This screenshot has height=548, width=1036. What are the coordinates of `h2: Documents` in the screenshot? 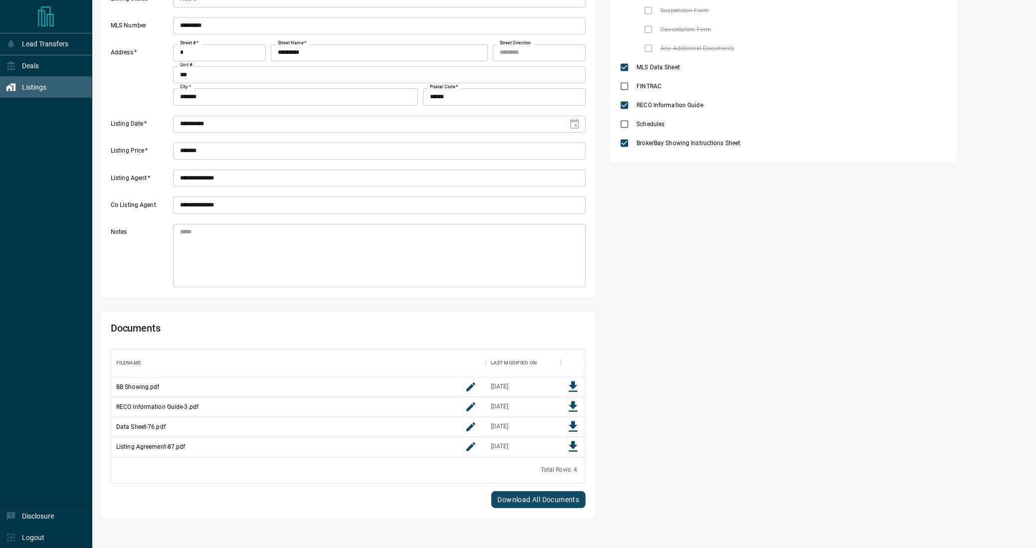 It's located at (253, 331).